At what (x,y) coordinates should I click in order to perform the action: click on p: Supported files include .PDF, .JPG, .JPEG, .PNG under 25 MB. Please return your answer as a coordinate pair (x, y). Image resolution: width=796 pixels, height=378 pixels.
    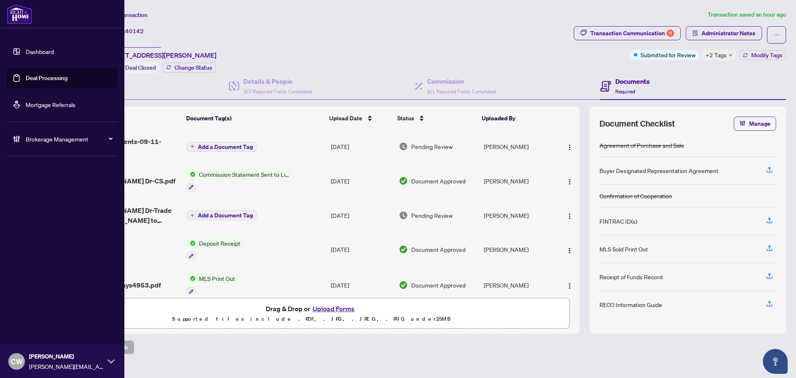
    Looking at the image, I should click on (311, 319).